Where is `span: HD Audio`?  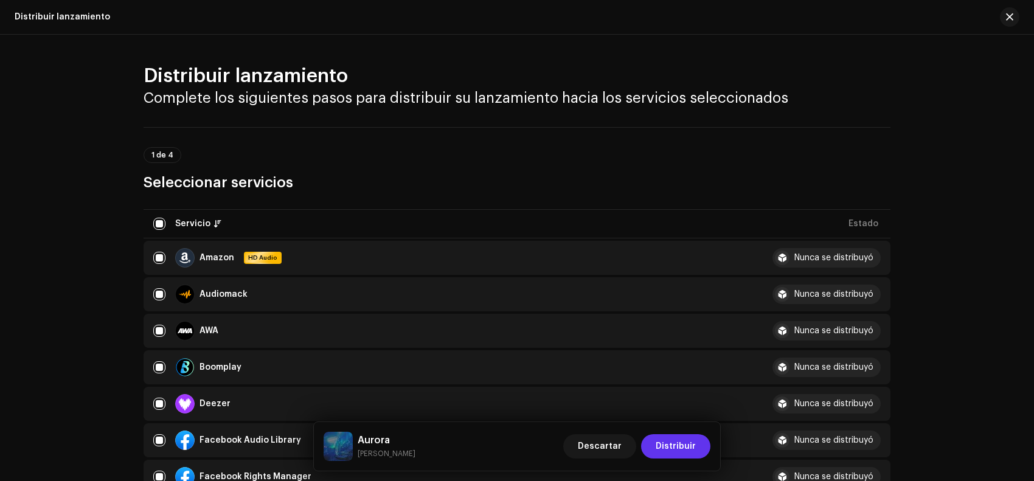 span: HD Audio is located at coordinates (263, 258).